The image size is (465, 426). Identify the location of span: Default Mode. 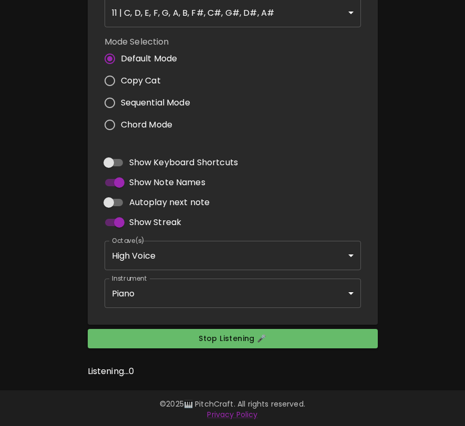
(149, 59).